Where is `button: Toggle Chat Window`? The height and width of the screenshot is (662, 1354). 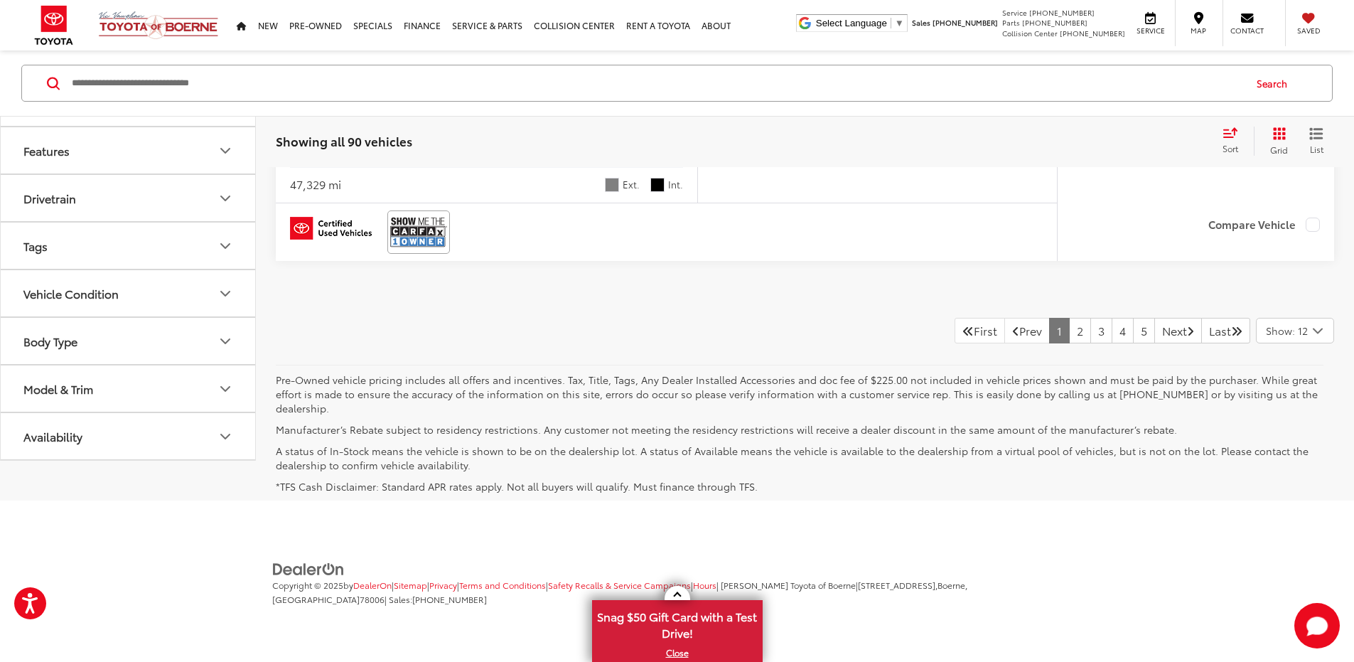
button: Toggle Chat Window is located at coordinates (1317, 626).